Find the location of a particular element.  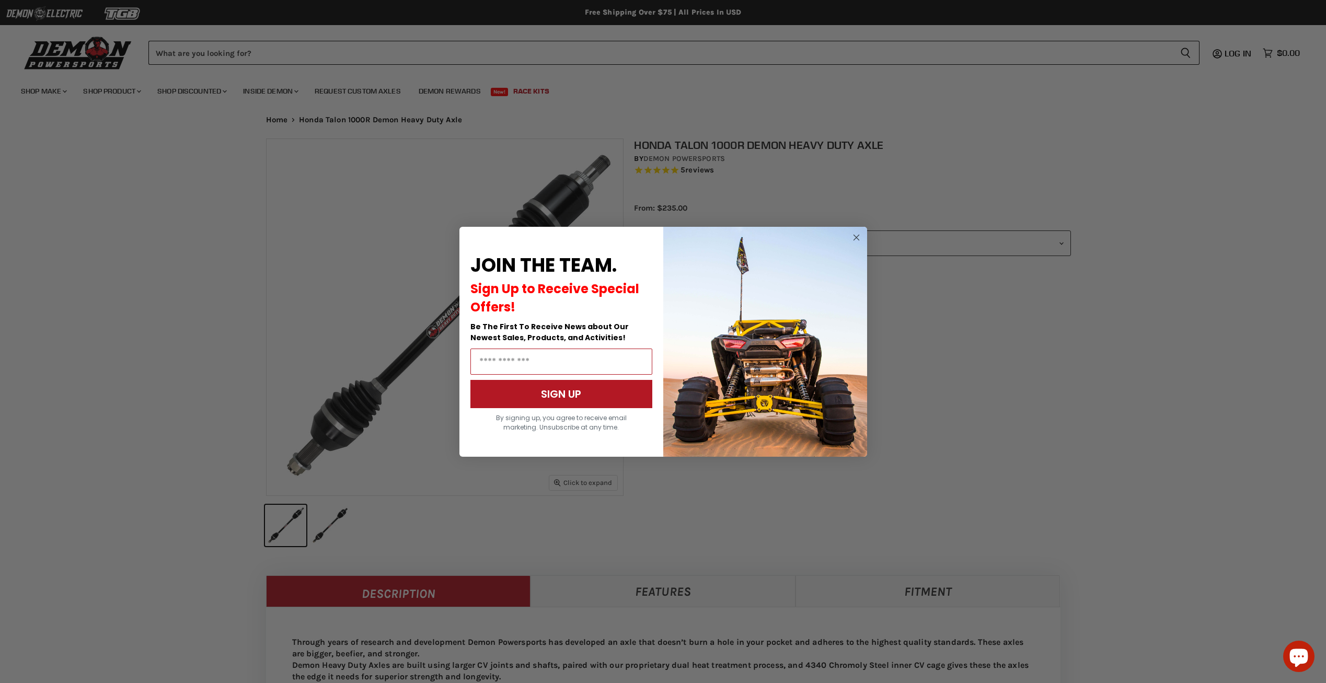

span: Be The First To Receive News about Our Newest Sales, Products, and Activities! is located at coordinates (549, 332).